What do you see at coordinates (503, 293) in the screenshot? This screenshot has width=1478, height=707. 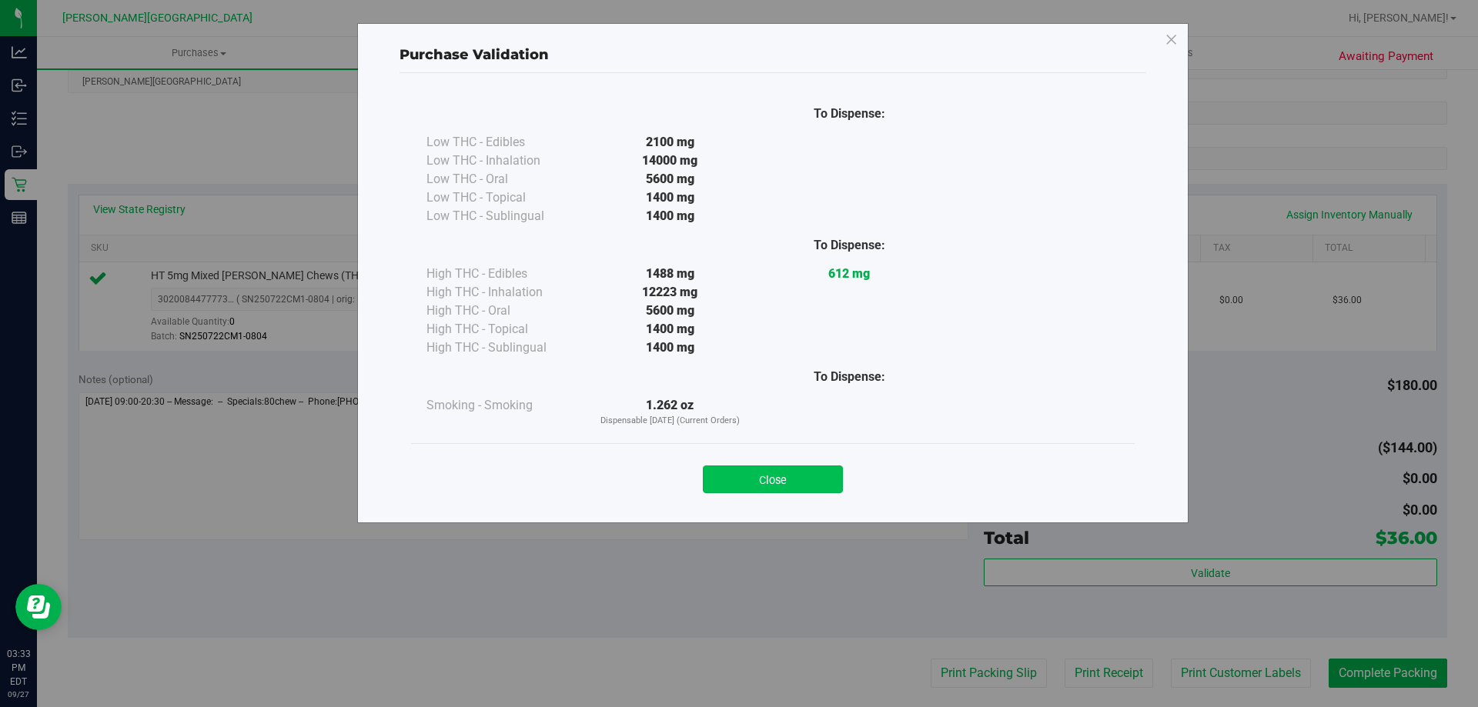 I see `div: High THC - Inhalation` at bounding box center [503, 293].